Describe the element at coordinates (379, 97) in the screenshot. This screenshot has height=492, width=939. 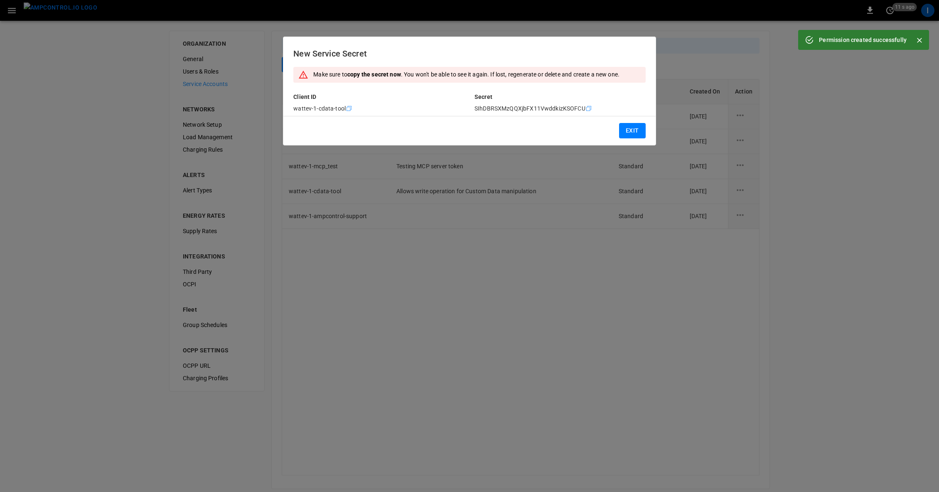
I see `p: Client ID` at that location.